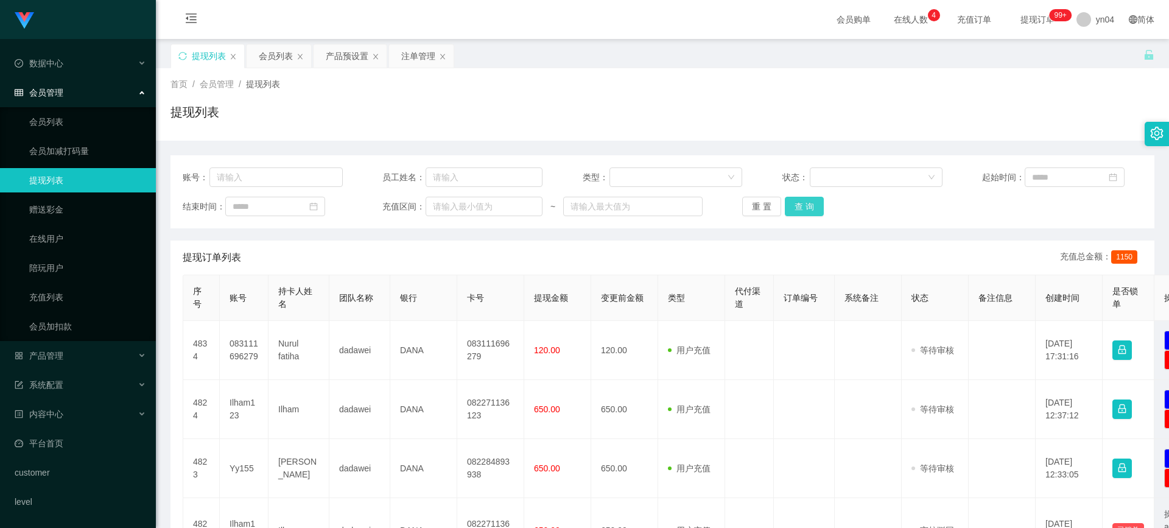 The height and width of the screenshot is (528, 1169). What do you see at coordinates (404, 206) in the screenshot?
I see `span: 充值区间：` at bounding box center [404, 206].